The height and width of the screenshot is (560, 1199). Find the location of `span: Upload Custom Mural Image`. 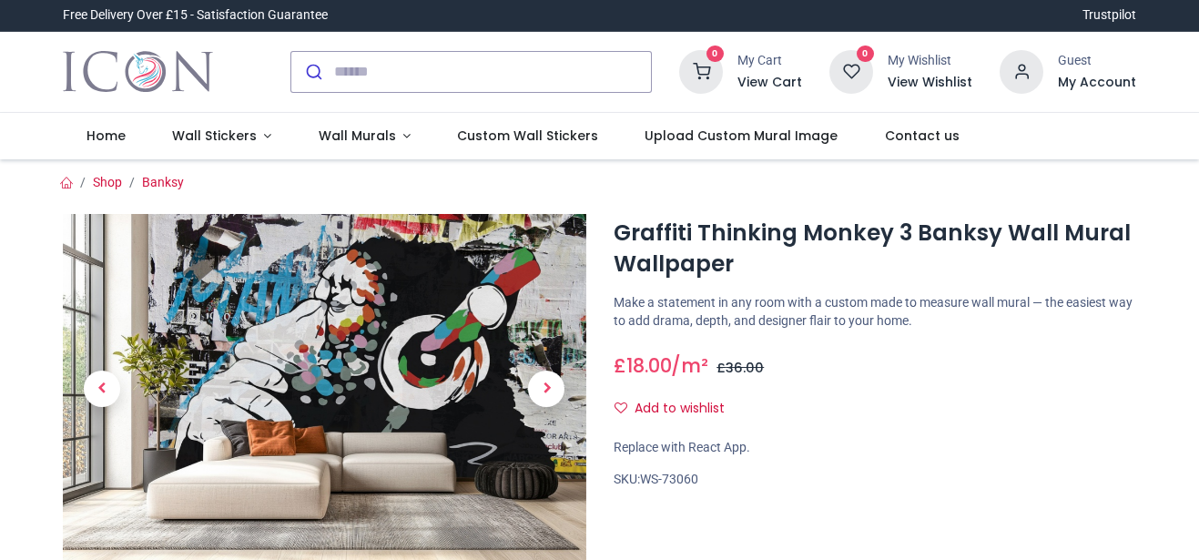

span: Upload Custom Mural Image is located at coordinates (741, 136).